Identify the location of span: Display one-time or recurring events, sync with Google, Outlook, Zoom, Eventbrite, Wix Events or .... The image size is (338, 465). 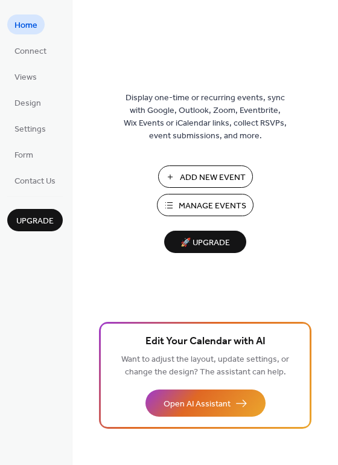
(205, 117).